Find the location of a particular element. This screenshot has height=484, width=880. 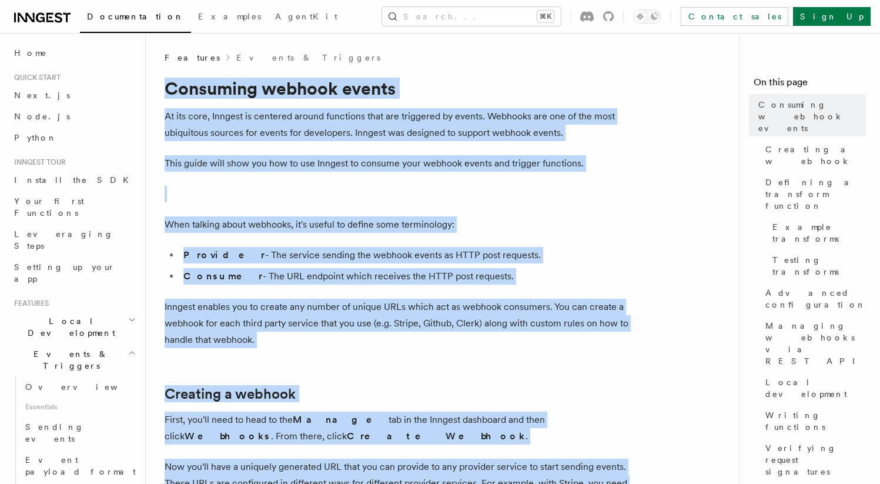

span: Overview is located at coordinates (86, 387).